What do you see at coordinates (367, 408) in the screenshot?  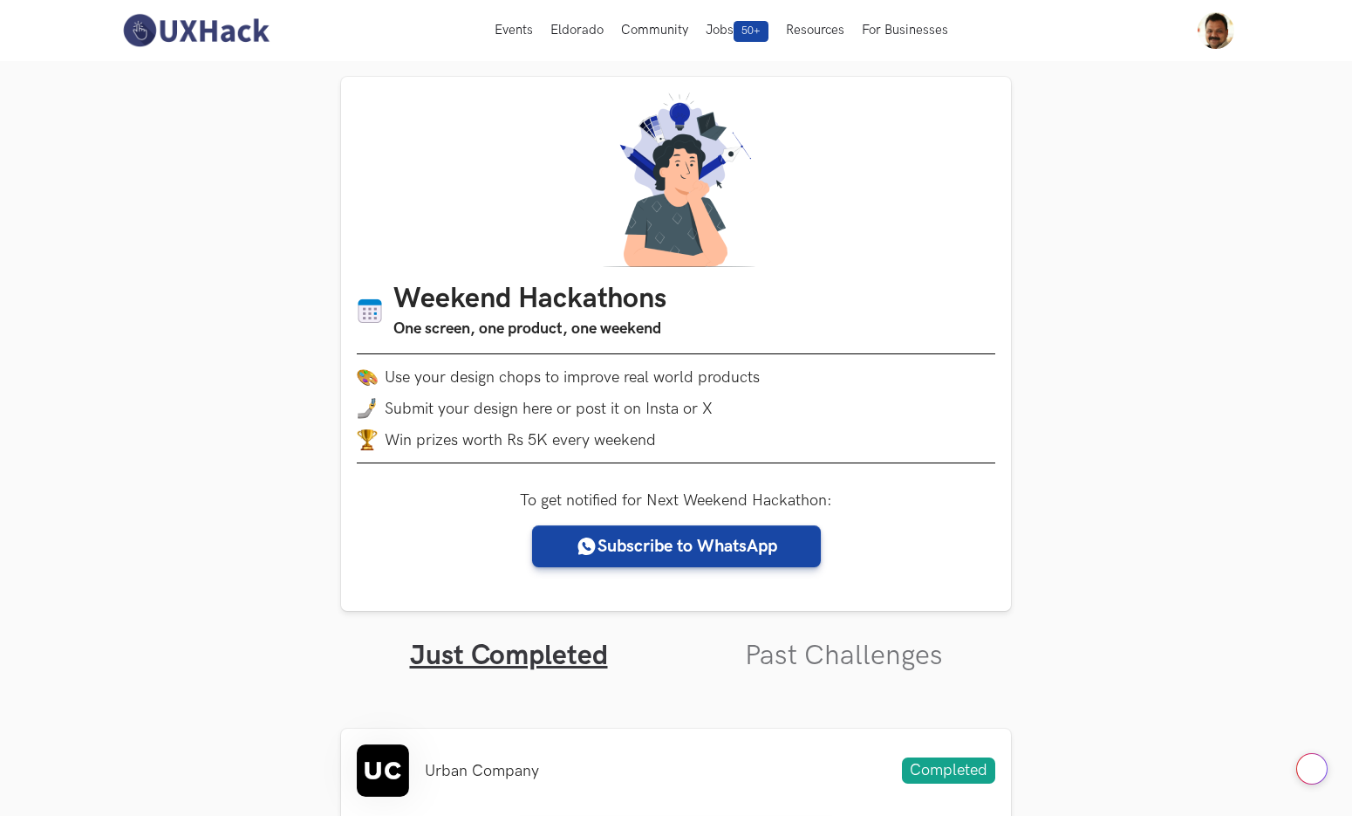 I see `img: mobile-in-hand.png` at bounding box center [367, 408].